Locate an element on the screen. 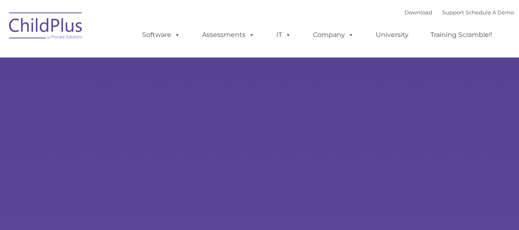 The image size is (519, 230). a: Company is located at coordinates (334, 35).